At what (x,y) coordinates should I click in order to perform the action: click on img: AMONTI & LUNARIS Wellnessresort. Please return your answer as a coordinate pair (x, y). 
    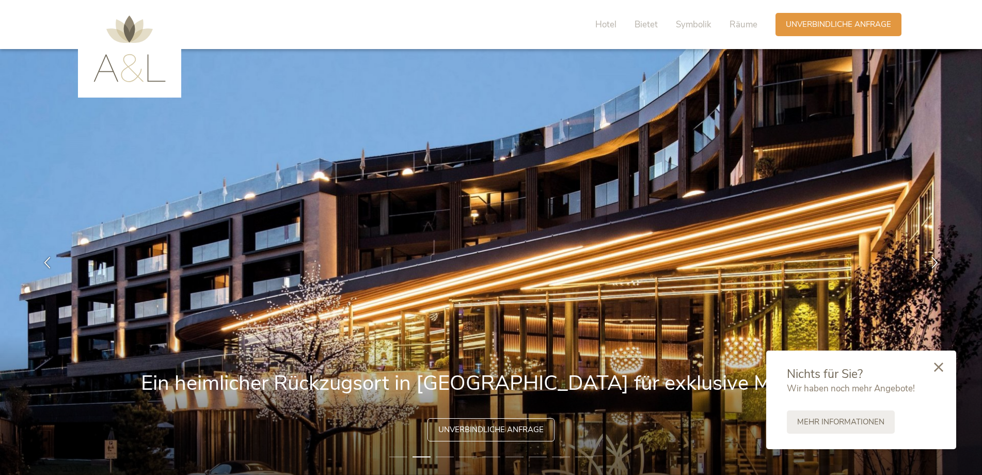
    Looking at the image, I should click on (130, 49).